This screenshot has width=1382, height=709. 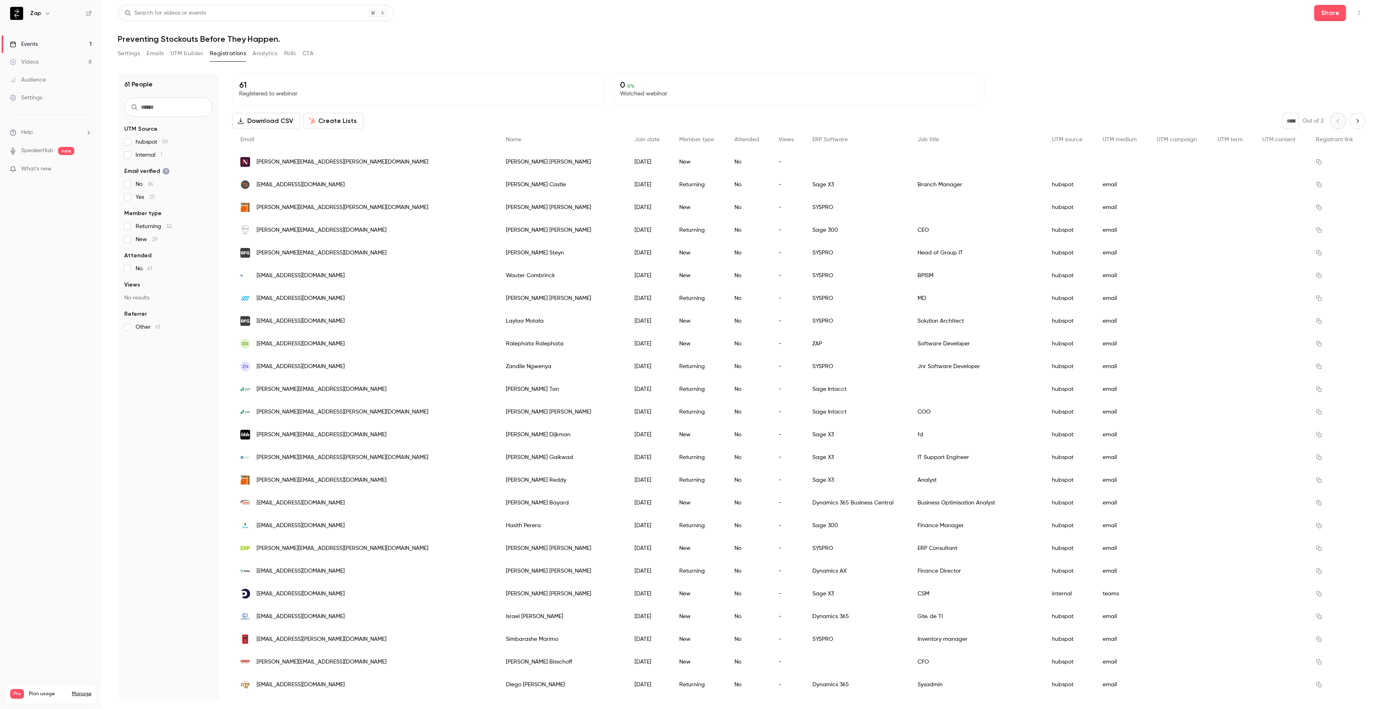 What do you see at coordinates (245, 230) in the screenshot?
I see `img: acstra.com` at bounding box center [245, 230].